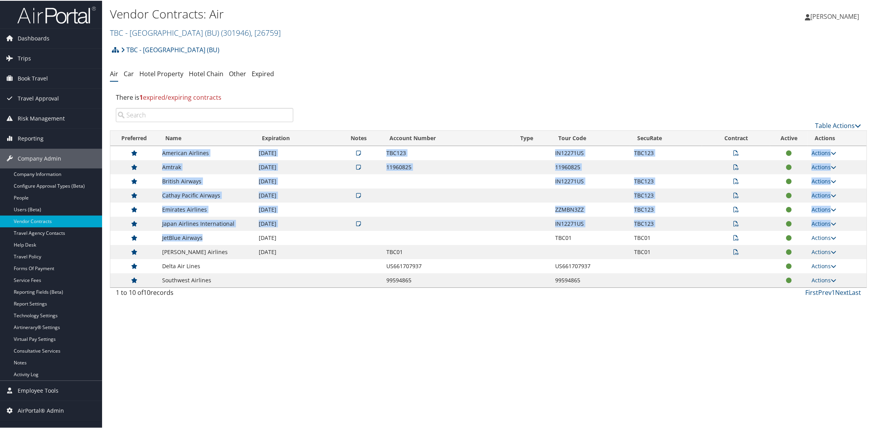  I want to click on th: Name: activate to sort column ascending, so click(207, 137).